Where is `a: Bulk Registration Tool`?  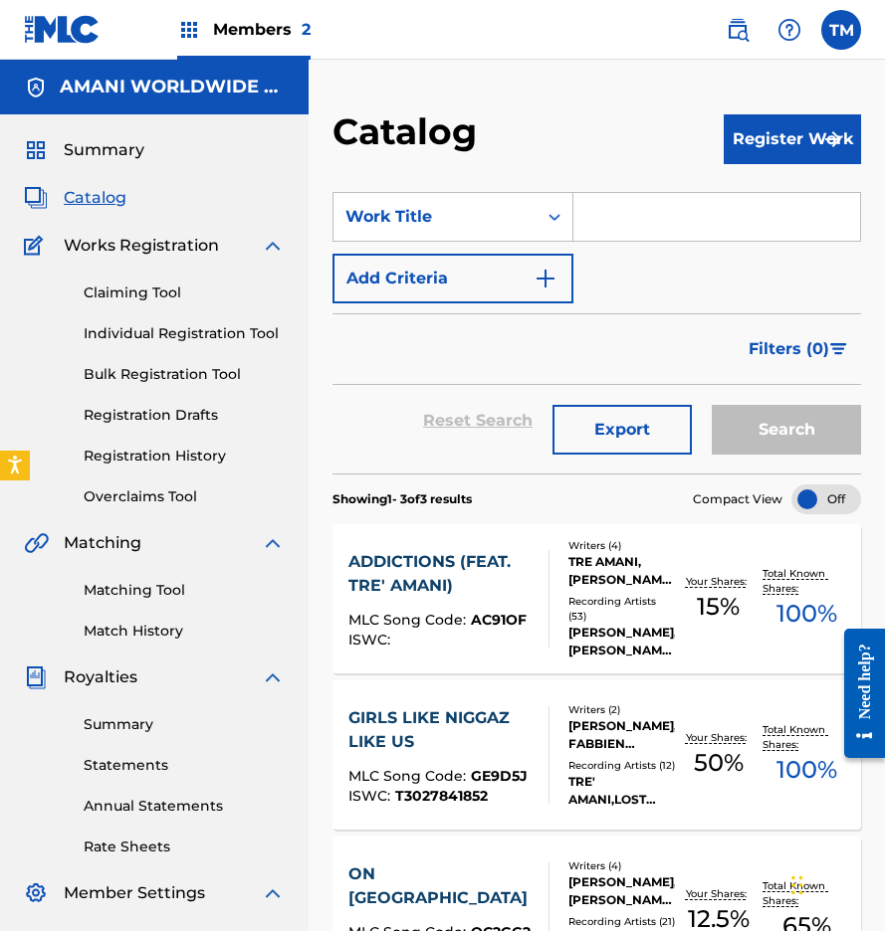
a: Bulk Registration Tool is located at coordinates (184, 374).